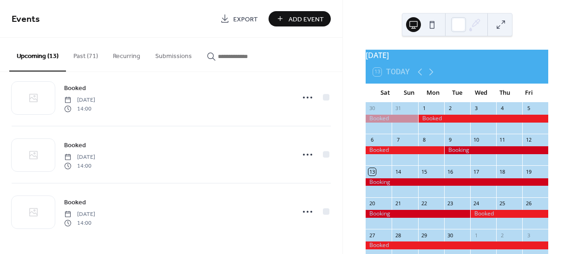  What do you see at coordinates (371, 171) in the screenshot?
I see `div: 13` at bounding box center [371, 171].